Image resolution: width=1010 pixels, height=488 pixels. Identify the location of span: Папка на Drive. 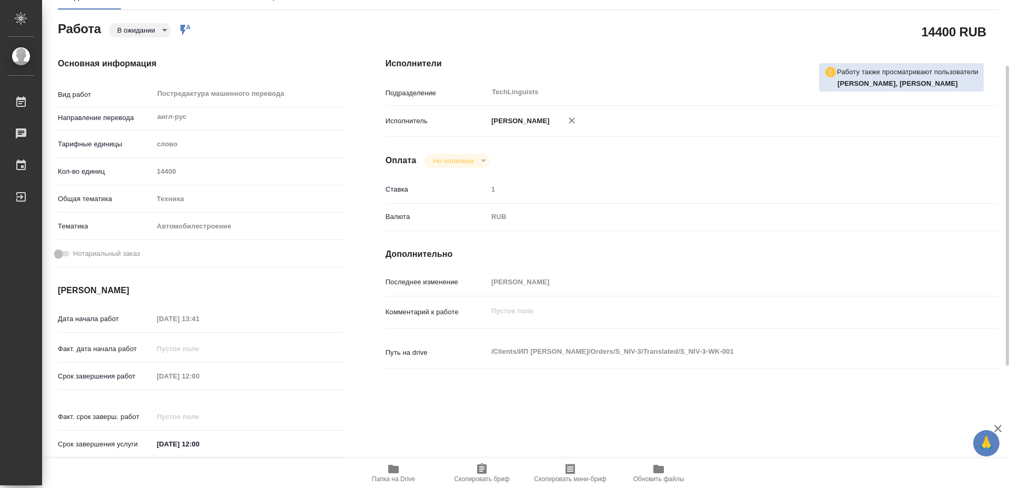
(393, 479).